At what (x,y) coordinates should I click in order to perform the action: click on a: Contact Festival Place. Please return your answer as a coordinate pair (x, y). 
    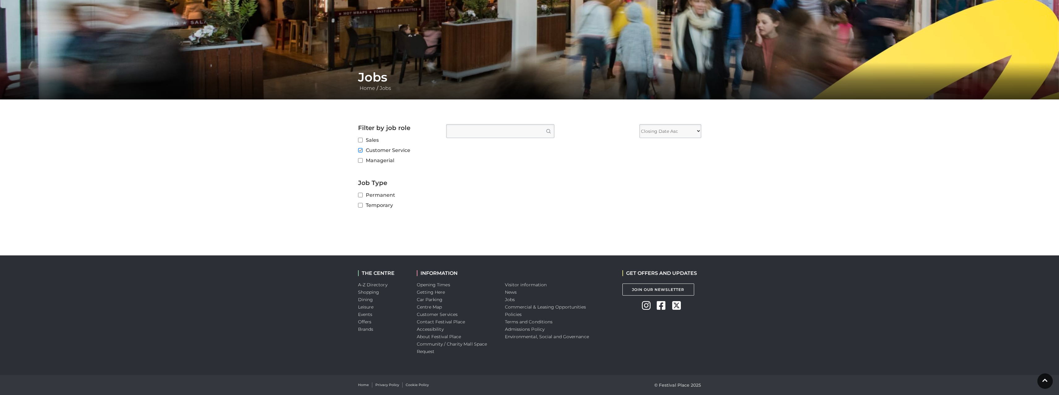
    Looking at the image, I should click on (441, 322).